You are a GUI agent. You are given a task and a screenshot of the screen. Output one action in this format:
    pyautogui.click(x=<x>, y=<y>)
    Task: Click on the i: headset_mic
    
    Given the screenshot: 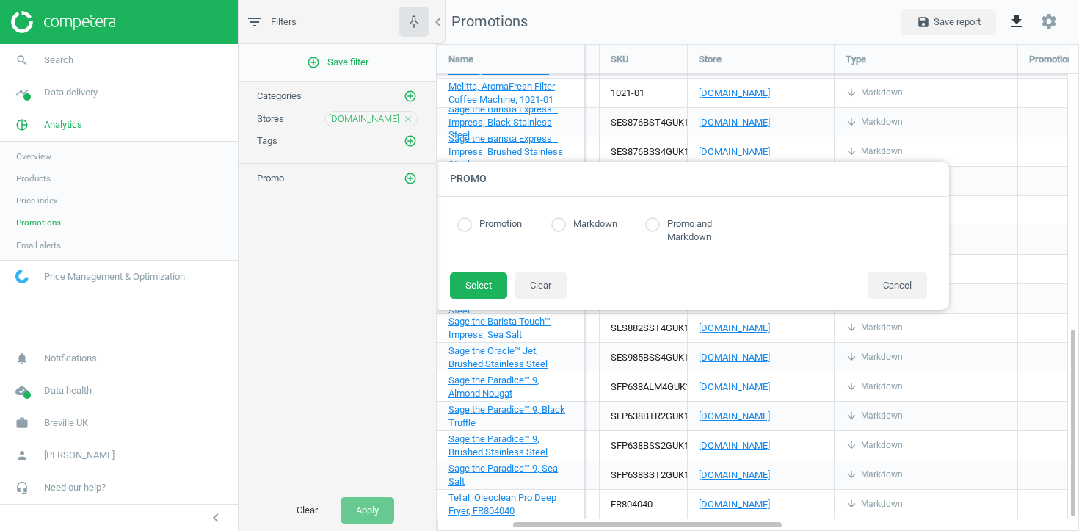 What is the action you would take?
    pyautogui.click(x=22, y=488)
    